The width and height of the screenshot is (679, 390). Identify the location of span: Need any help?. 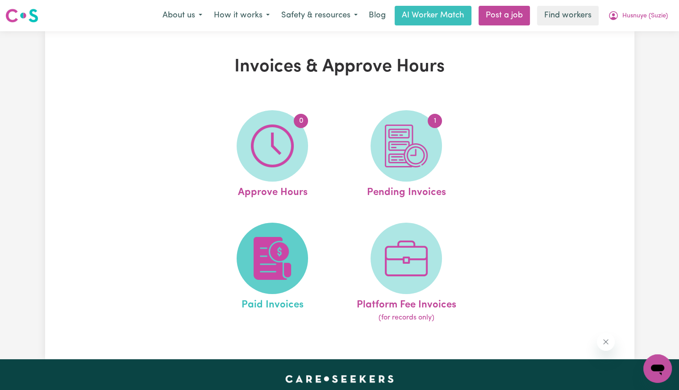
(29, 10).